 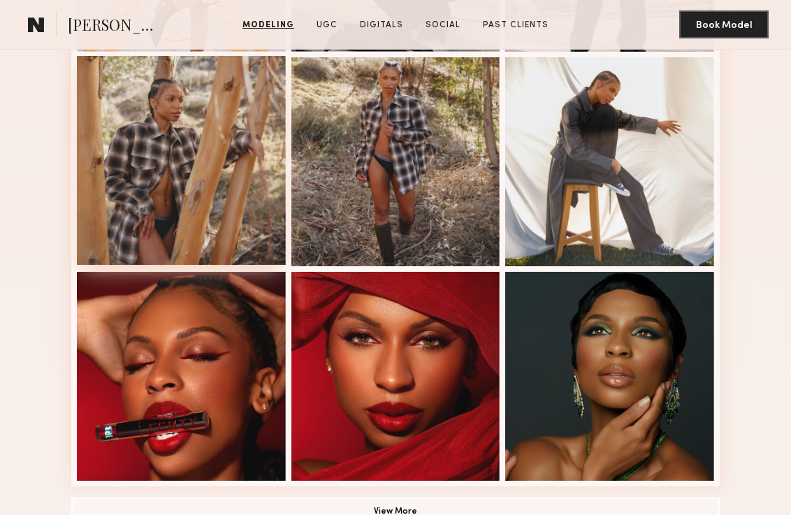 What do you see at coordinates (381, 25) in the screenshot?
I see `a: Digitals` at bounding box center [381, 25].